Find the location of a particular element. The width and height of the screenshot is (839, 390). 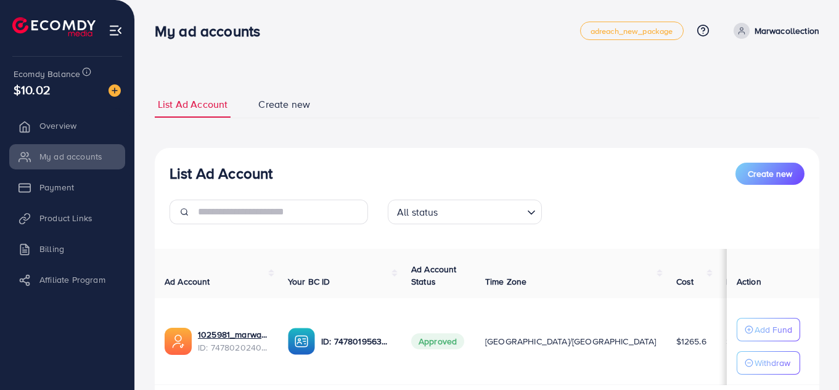

span: adreach_new_package is located at coordinates (632, 31).